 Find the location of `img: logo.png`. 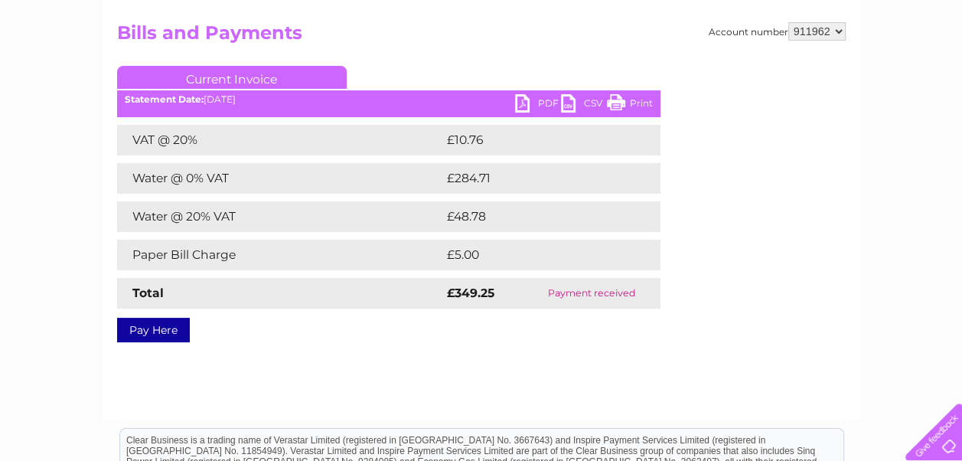

img: logo.png is located at coordinates (73, 63).